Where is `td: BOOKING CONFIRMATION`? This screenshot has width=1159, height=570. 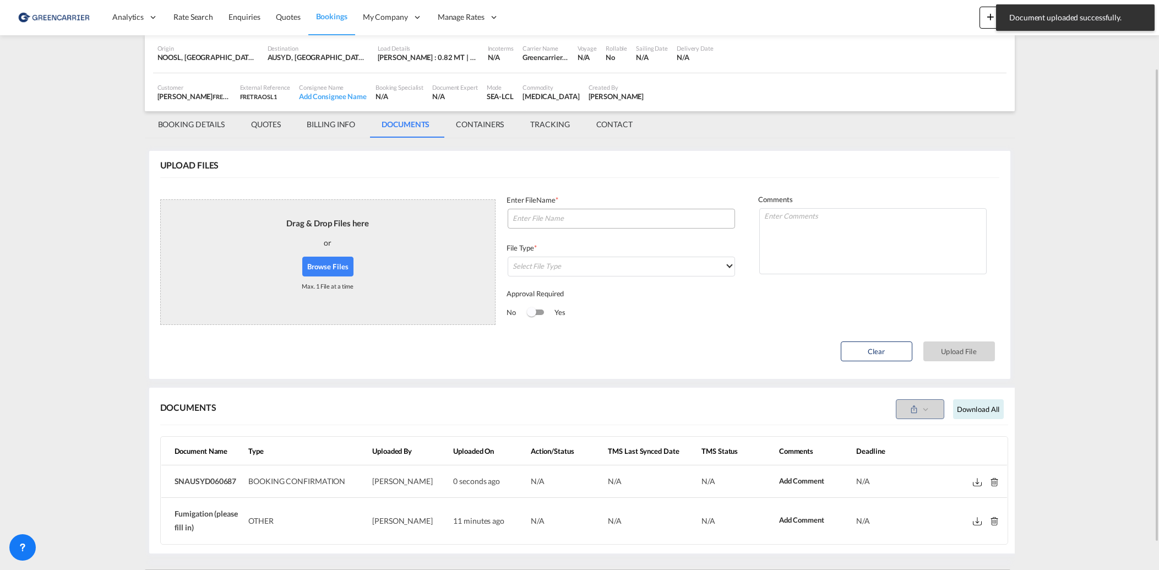 td: BOOKING CONFIRMATION is located at coordinates (306, 481).